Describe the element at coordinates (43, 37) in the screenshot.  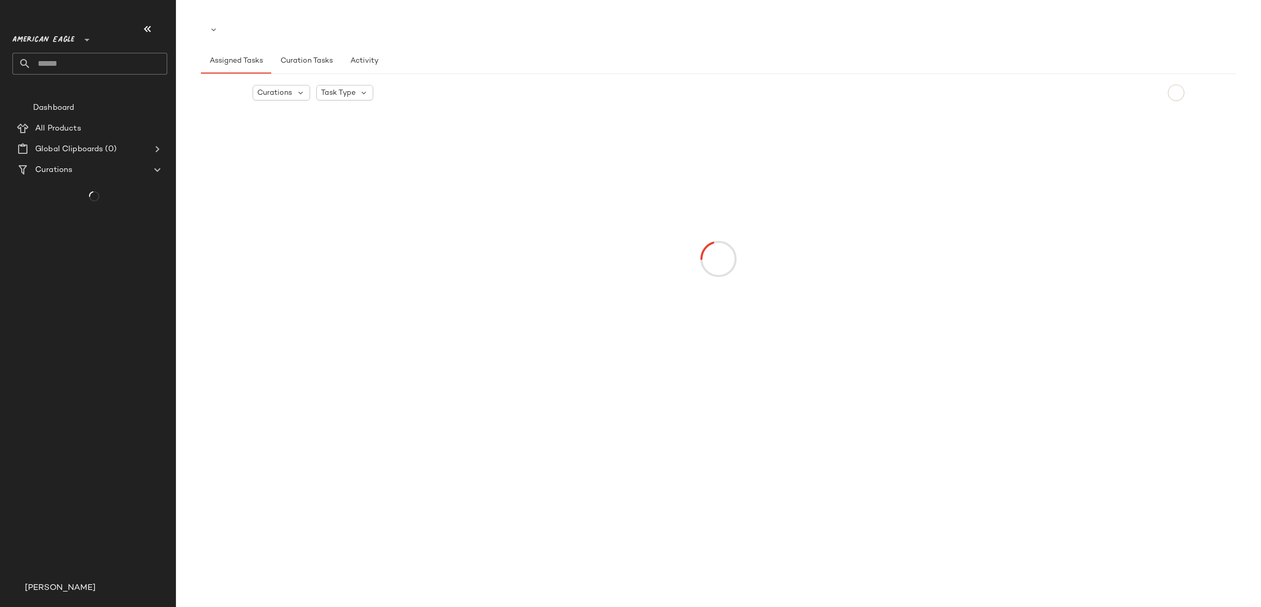
I see `span: American Eagle` at that location.